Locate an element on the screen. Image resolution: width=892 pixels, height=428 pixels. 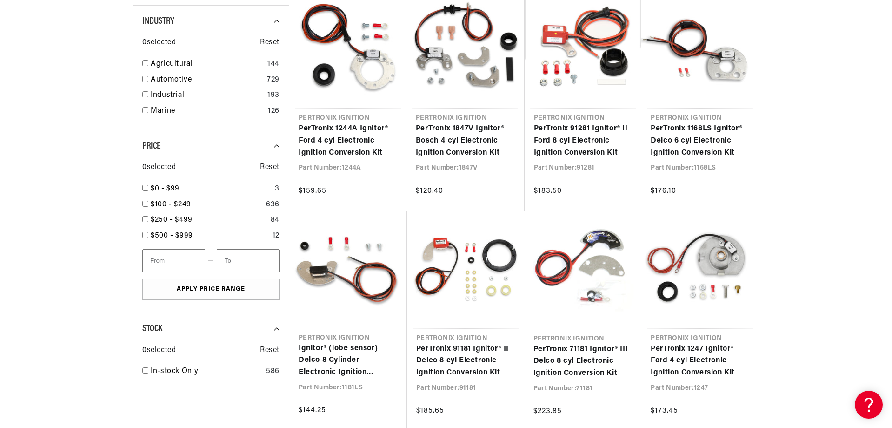
div: 126 is located at coordinates (274, 111).